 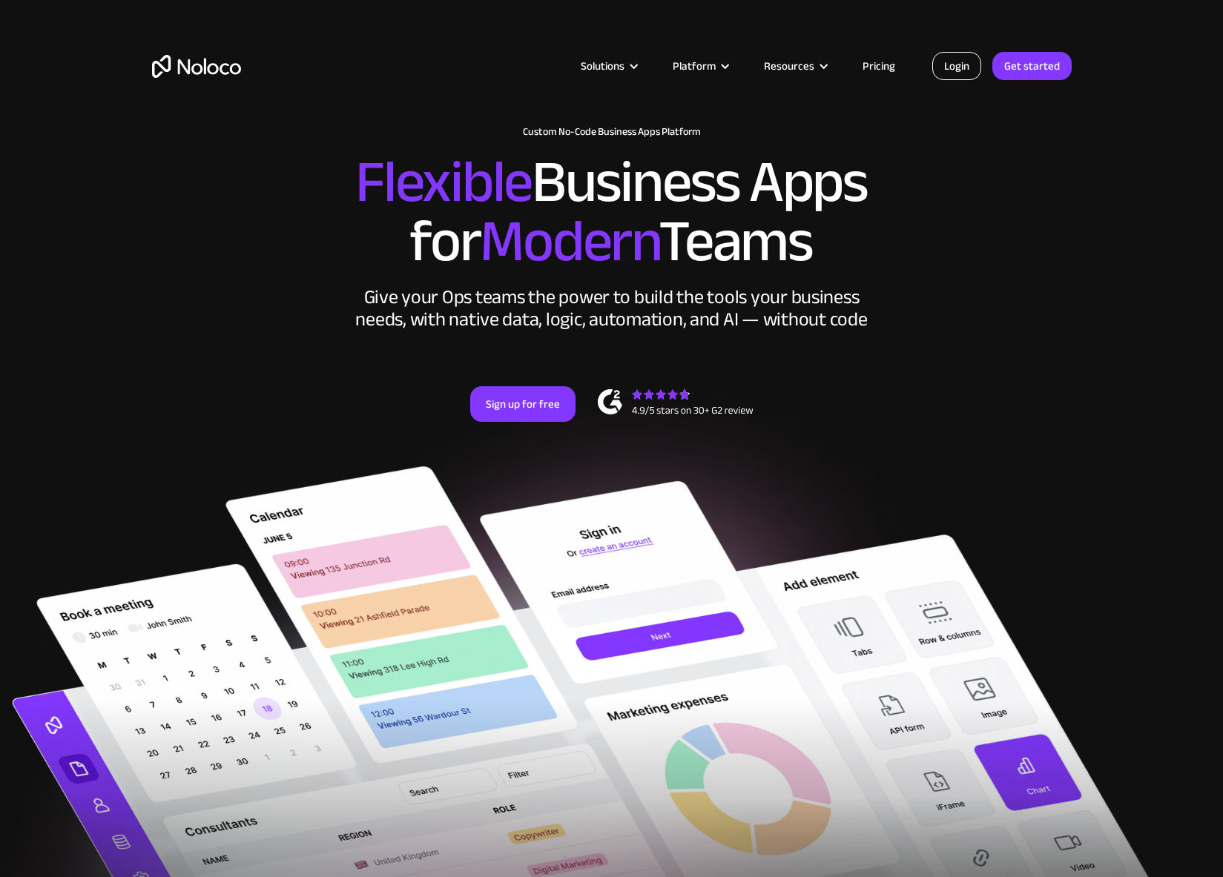 I want to click on a: Sign up for free, so click(x=523, y=404).